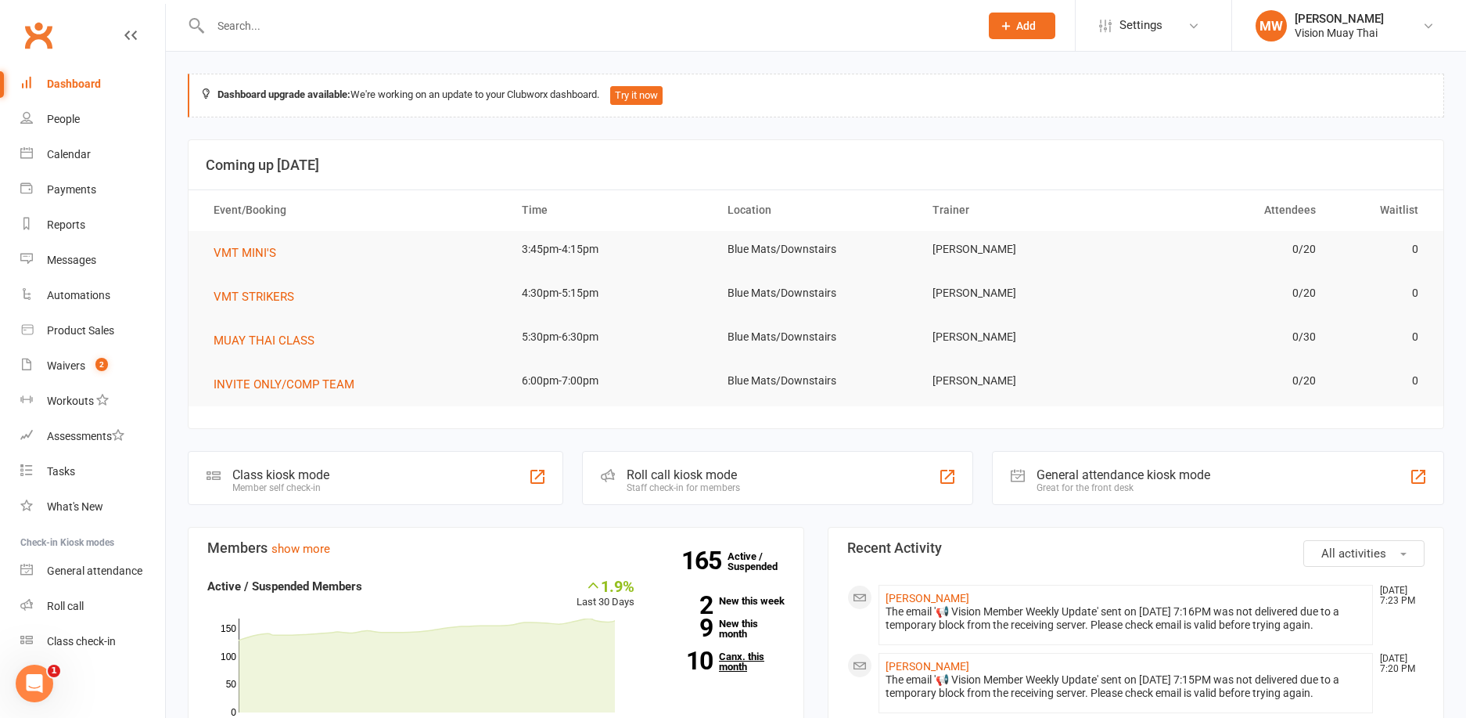 The width and height of the screenshot is (1466, 718). Describe the element at coordinates (610, 249) in the screenshot. I see `td: 3:45pm-4:15pm` at that location.